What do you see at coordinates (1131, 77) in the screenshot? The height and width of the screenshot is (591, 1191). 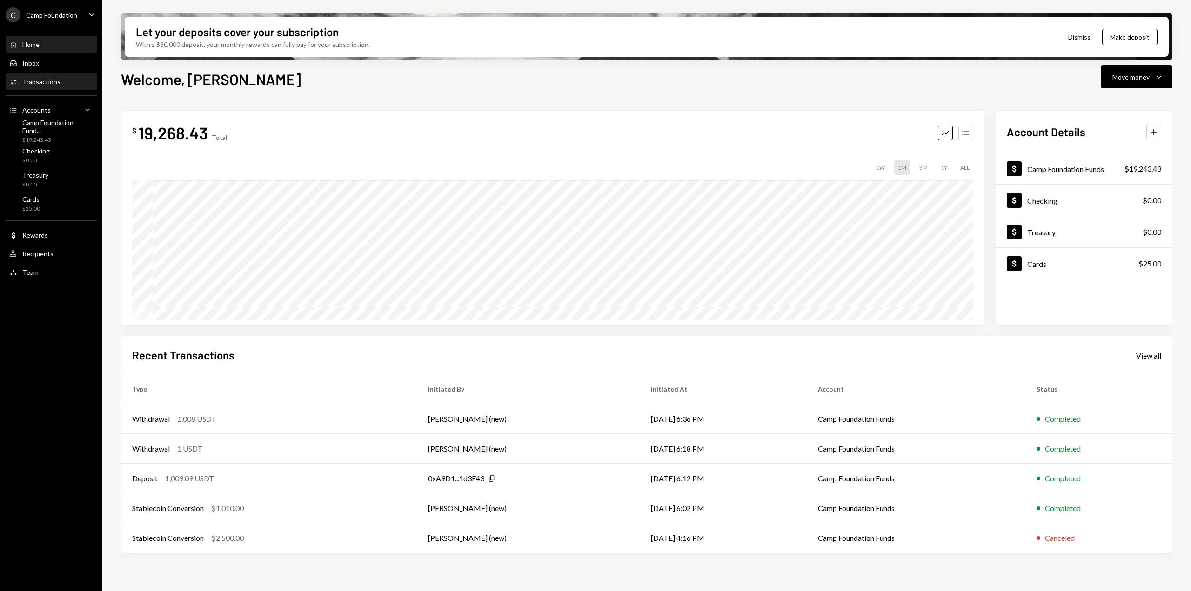 I see `div: Move money` at bounding box center [1131, 77].